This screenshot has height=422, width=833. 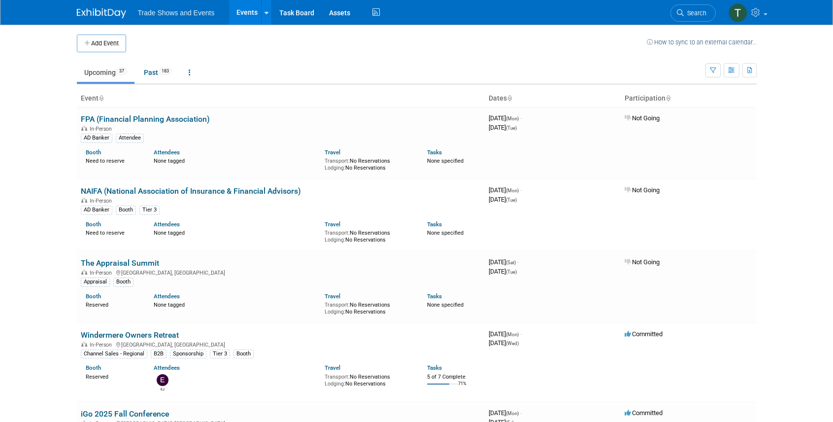 What do you see at coordinates (145, 119) in the screenshot?
I see `a: FPA (Financial Planning Association)` at bounding box center [145, 119].